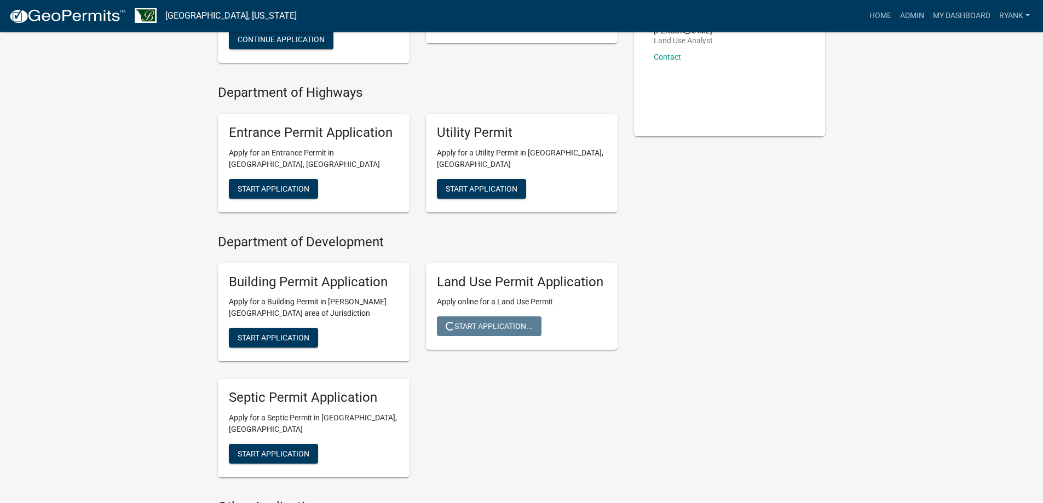 Image resolution: width=1043 pixels, height=503 pixels. I want to click on button: Start Application..., so click(489, 326).